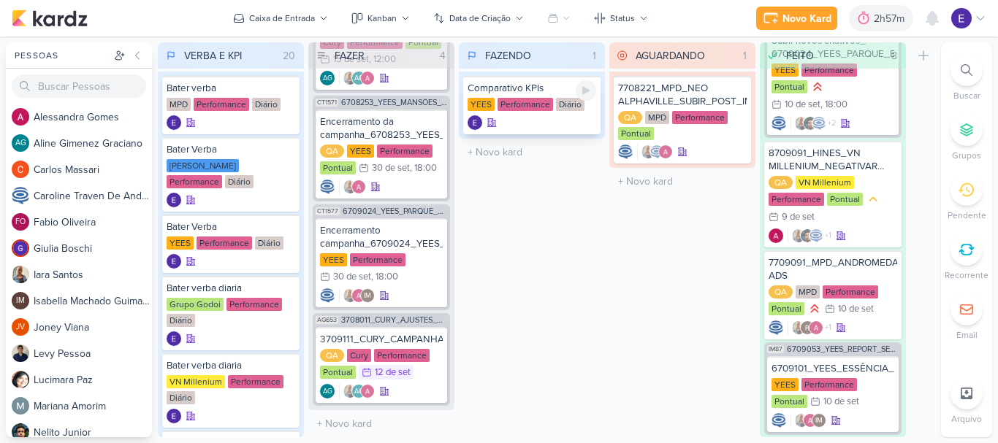 This screenshot has width=998, height=443. Describe the element at coordinates (682, 95) in the screenshot. I see `div: 7708221_MPD_NEO ALPHAVILLE_SUBIR_POST_IMPULSIONAMENTO_META_ADS` at that location.